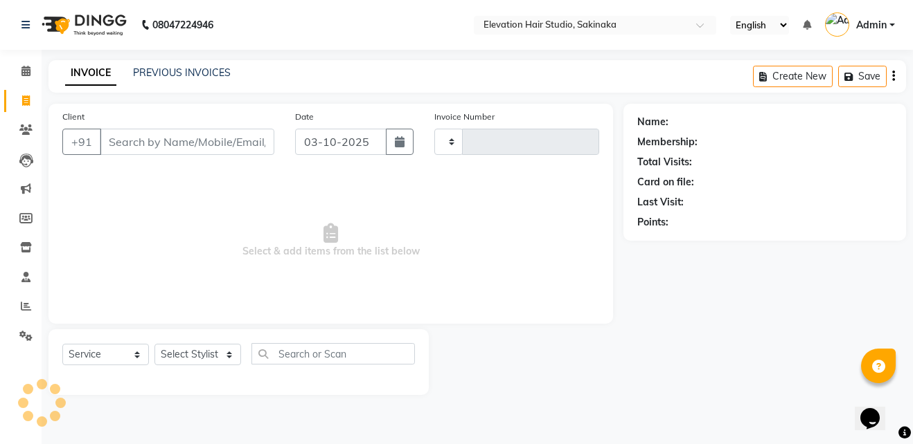 The image size is (913, 444). What do you see at coordinates (871, 25) in the screenshot?
I see `span: Admin` at bounding box center [871, 25].